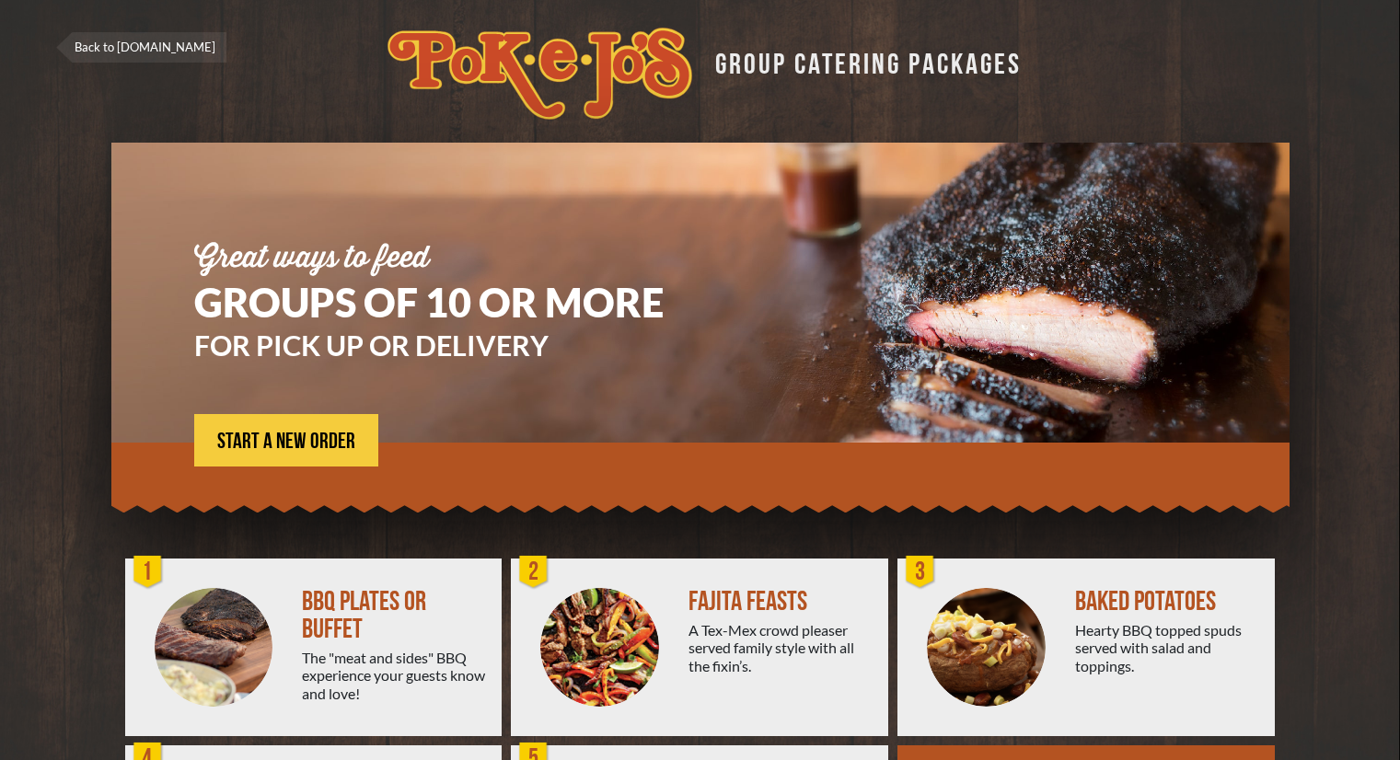  Describe the element at coordinates (599, 647) in the screenshot. I see `img: PEJ-Fajitas.png` at that location.